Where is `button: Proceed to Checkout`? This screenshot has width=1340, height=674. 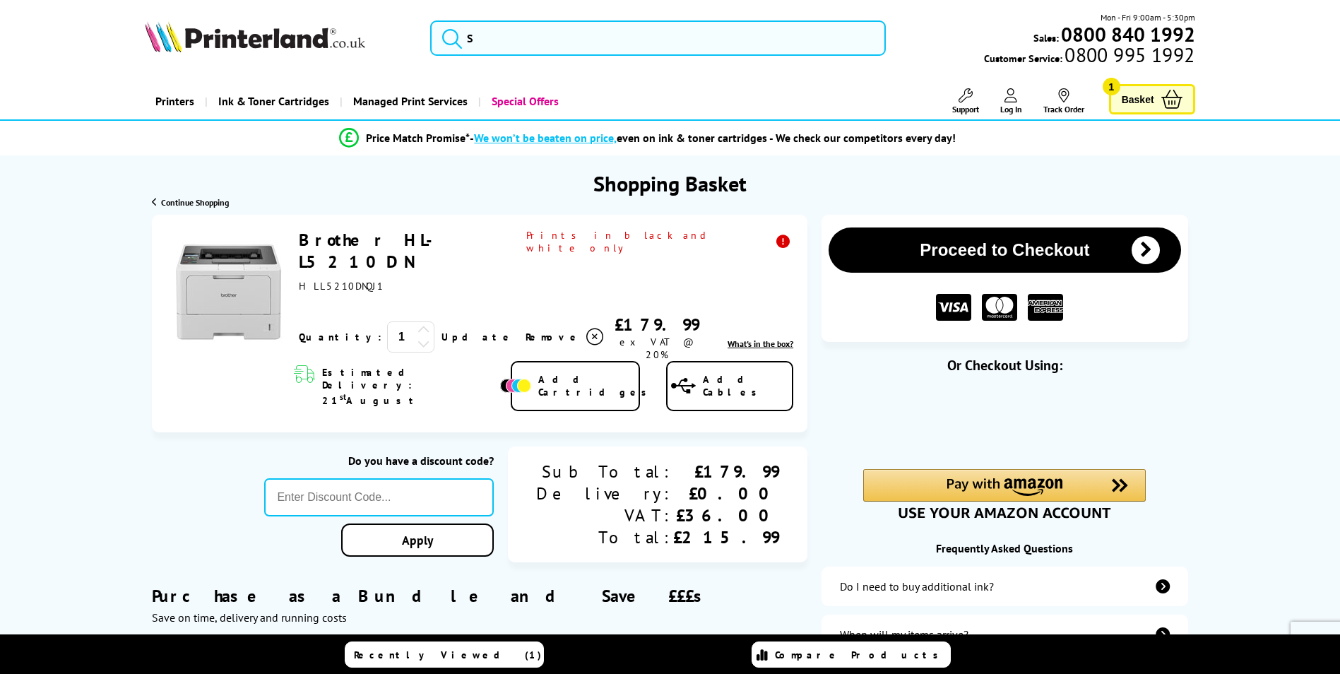
button: Proceed to Checkout is located at coordinates (1005, 250).